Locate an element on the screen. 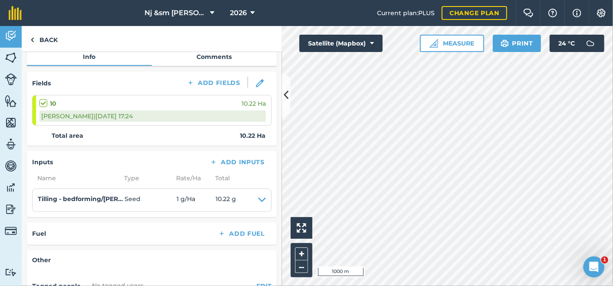 The width and height of the screenshot is (613, 286). span: 10.22 g is located at coordinates (225, 200).